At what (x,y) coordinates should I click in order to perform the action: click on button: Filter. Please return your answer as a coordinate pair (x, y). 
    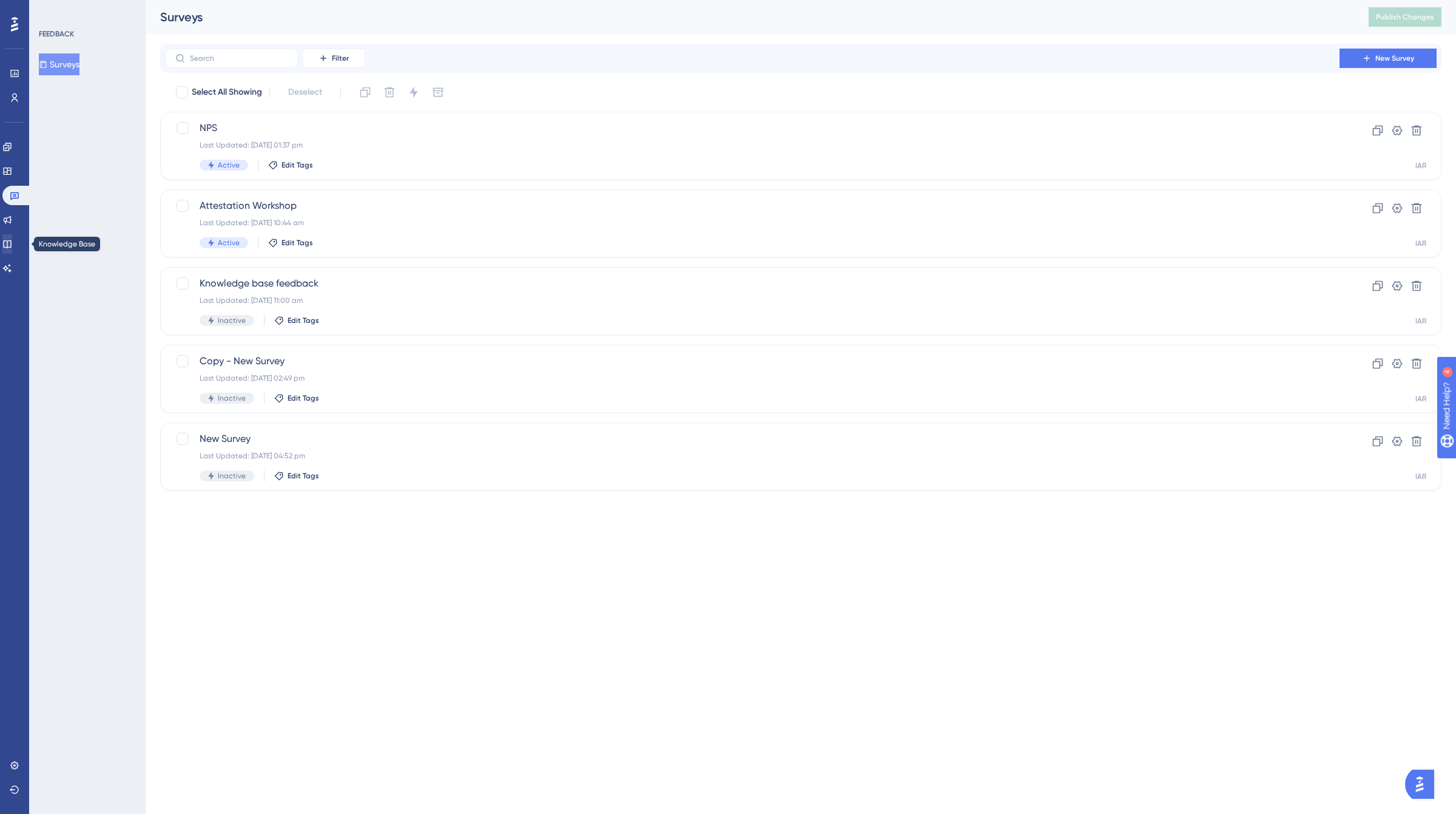
    Looking at the image, I should click on (334, 58).